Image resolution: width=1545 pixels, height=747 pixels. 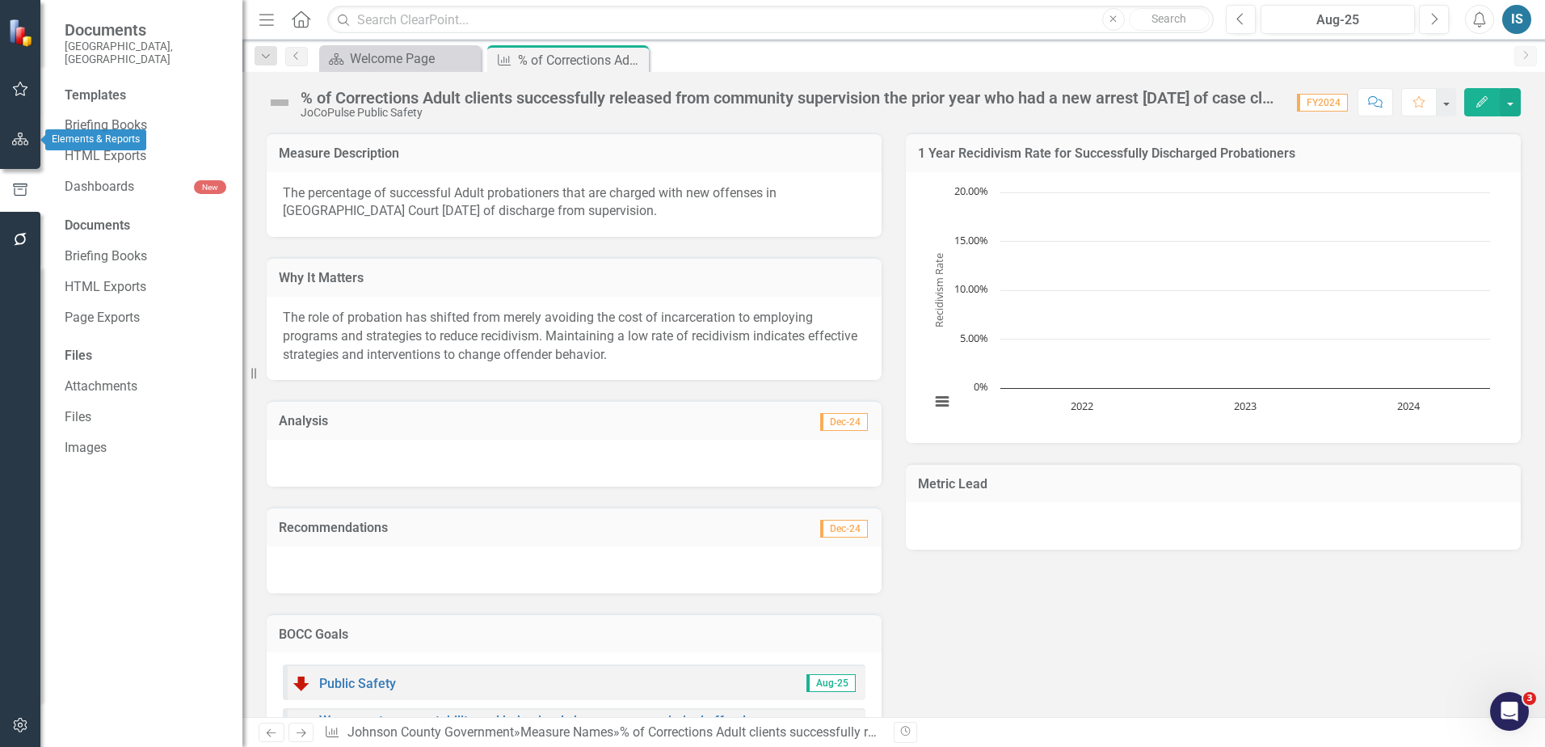 What do you see at coordinates (971, 191) in the screenshot?
I see `text: 20.00%` at bounding box center [971, 191].